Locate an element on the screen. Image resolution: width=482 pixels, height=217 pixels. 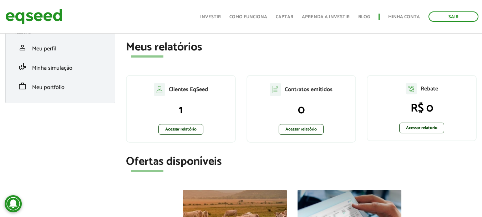
li: Minha simulação is located at coordinates (60, 67).